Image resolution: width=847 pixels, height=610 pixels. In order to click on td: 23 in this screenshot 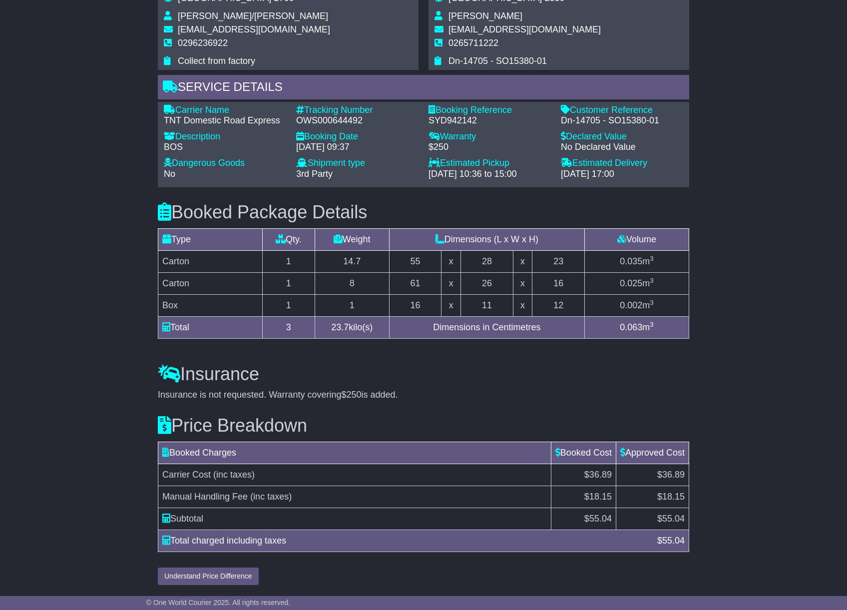, I will do `click(558, 261)`.